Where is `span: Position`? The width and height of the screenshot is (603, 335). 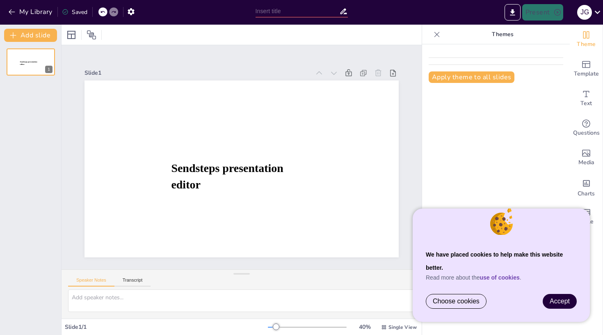 span: Position is located at coordinates (91, 35).